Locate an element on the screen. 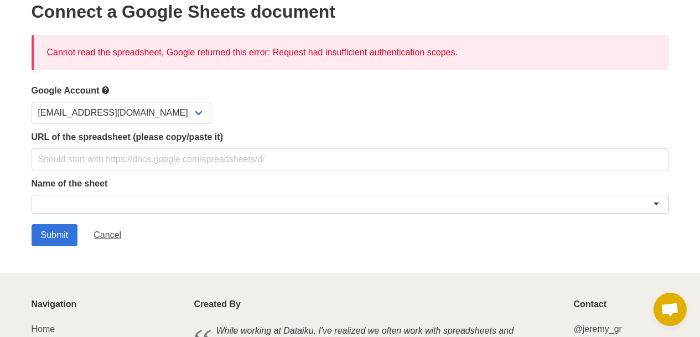 This screenshot has width=700, height=337. input: Should start with https://docs.google.com/spreadsheets/d/ is located at coordinates (350, 159).